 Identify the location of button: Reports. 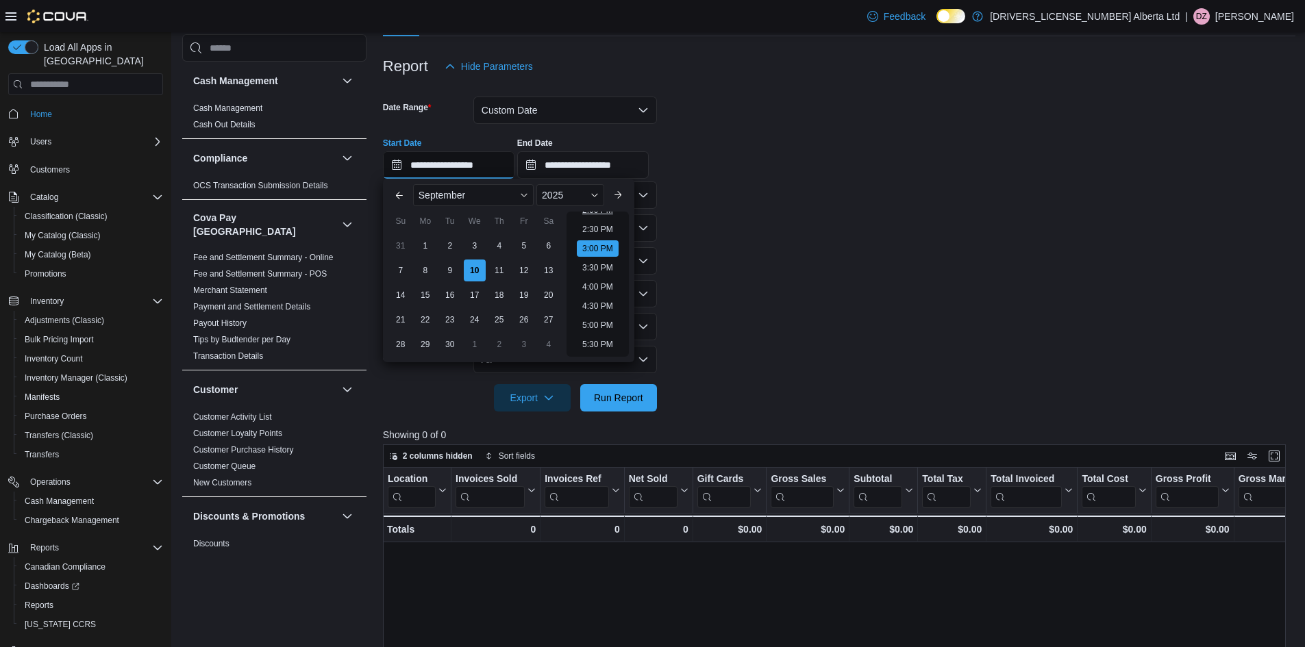
(86, 548).